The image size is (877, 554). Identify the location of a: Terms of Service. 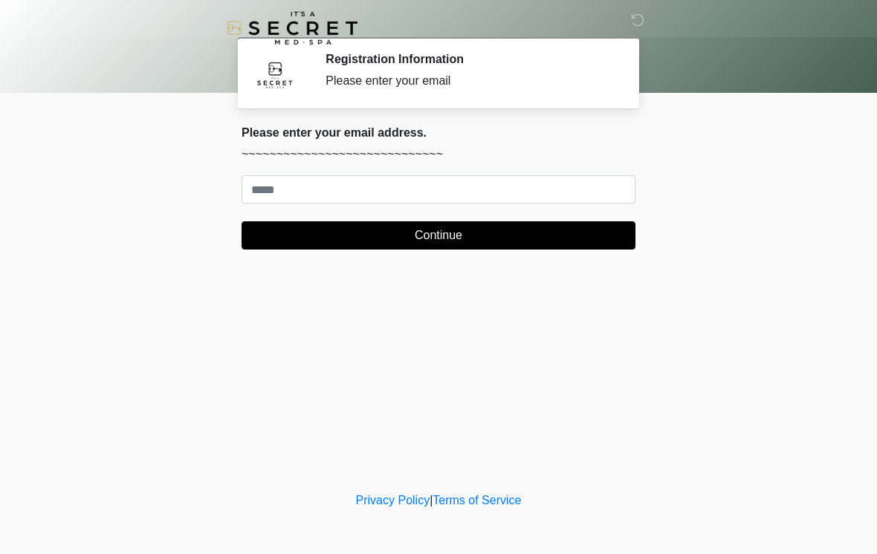
(476, 500).